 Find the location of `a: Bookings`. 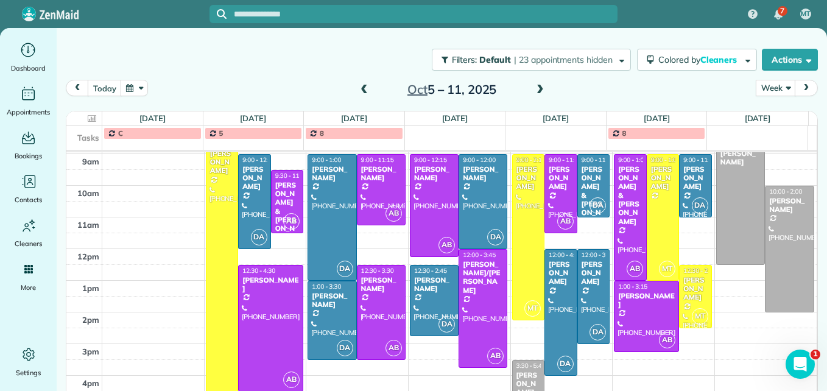

a: Bookings is located at coordinates (28, 145).